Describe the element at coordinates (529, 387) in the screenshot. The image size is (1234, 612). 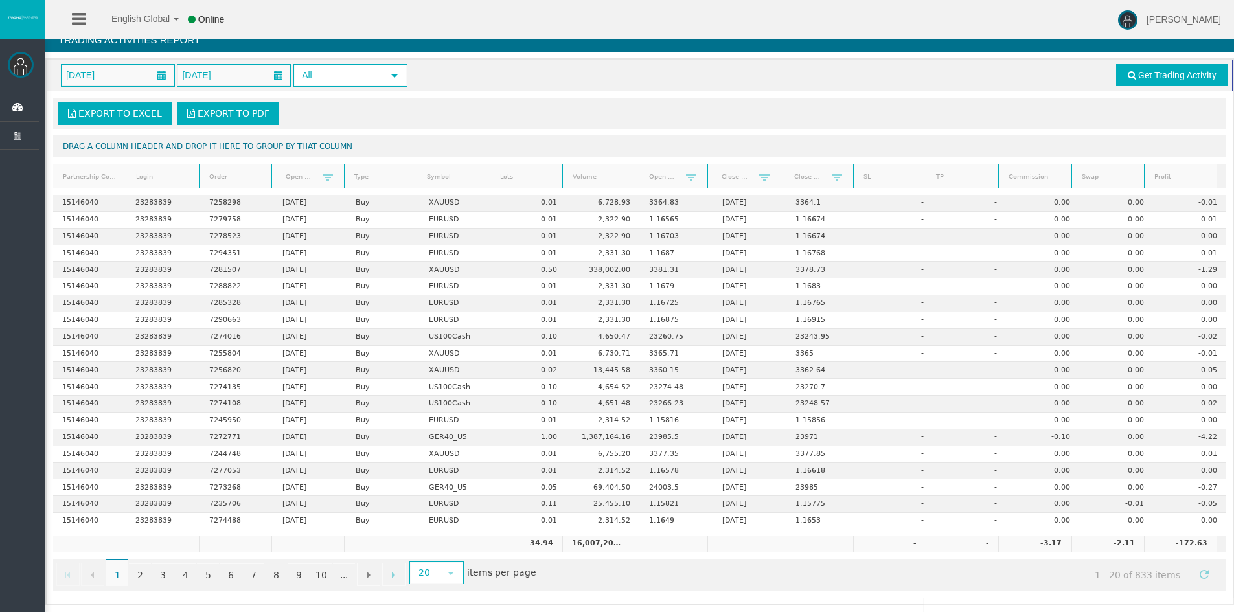
I see `td: 0.10` at that location.